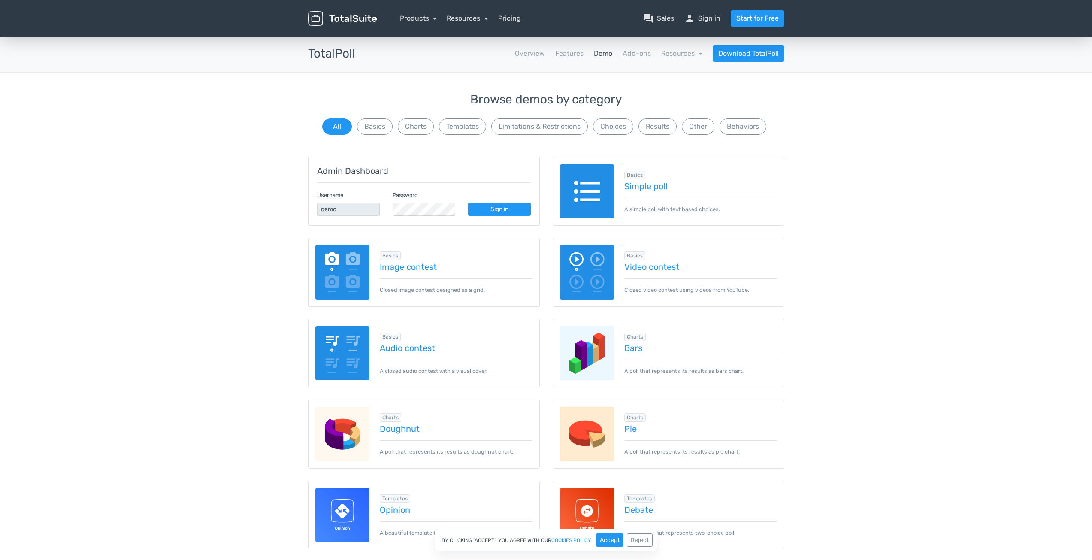 Image resolution: width=1092 pixels, height=560 pixels. Describe the element at coordinates (456, 267) in the screenshot. I see `a: Image contest` at that location.